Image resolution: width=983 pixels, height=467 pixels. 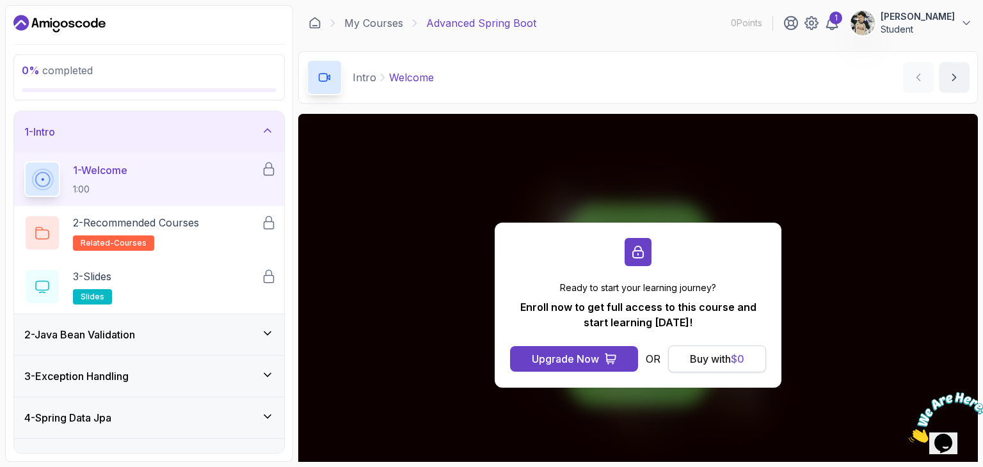 I want to click on h3: 2 - Java Bean Validation, so click(x=79, y=335).